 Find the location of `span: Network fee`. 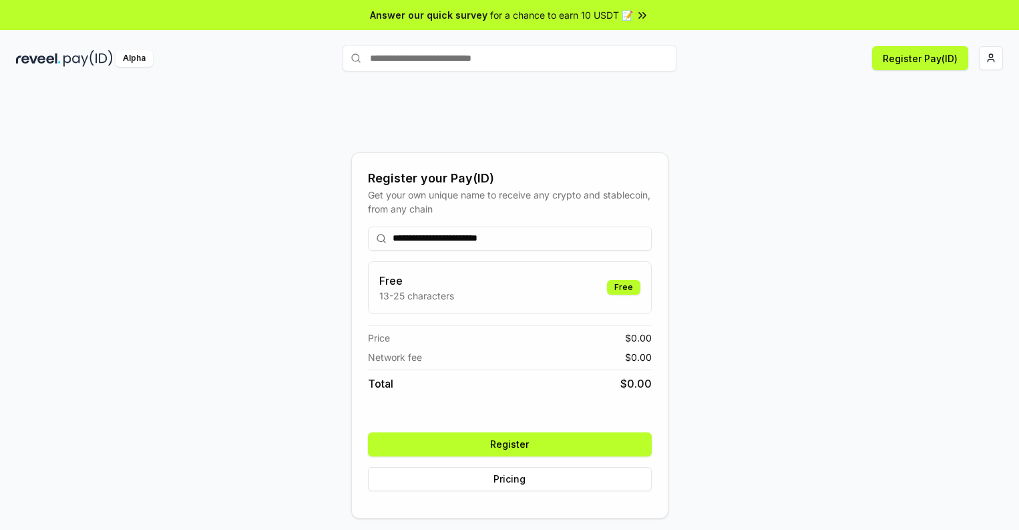

span: Network fee is located at coordinates (395, 357).